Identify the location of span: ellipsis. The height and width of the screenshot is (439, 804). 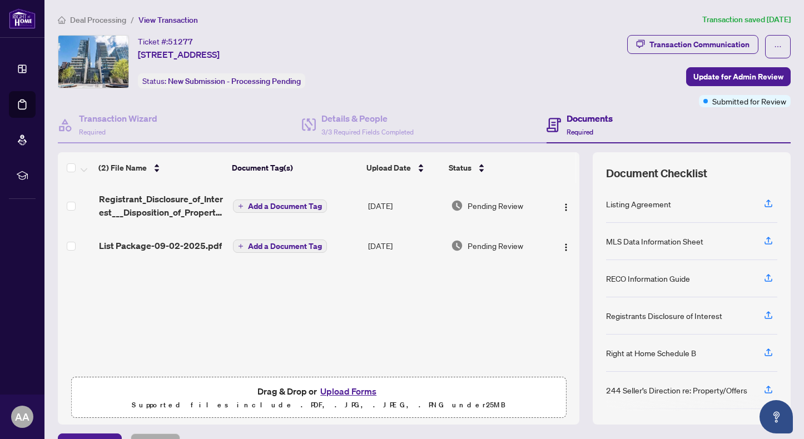
(778, 47).